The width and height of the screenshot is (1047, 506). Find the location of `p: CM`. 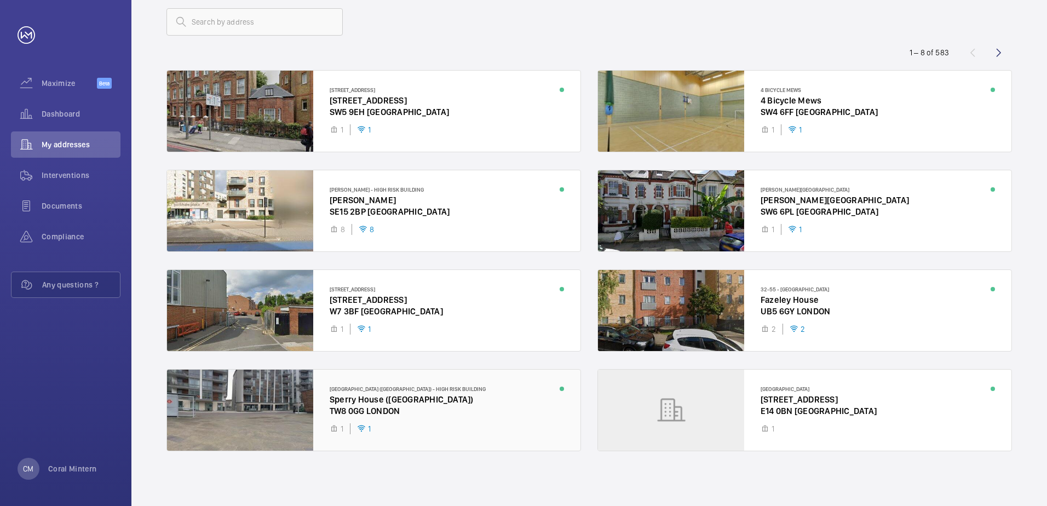

p: CM is located at coordinates (28, 469).